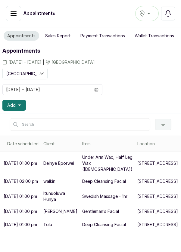 The height and width of the screenshot is (252, 181). I want to click on div: Location, so click(157, 144).